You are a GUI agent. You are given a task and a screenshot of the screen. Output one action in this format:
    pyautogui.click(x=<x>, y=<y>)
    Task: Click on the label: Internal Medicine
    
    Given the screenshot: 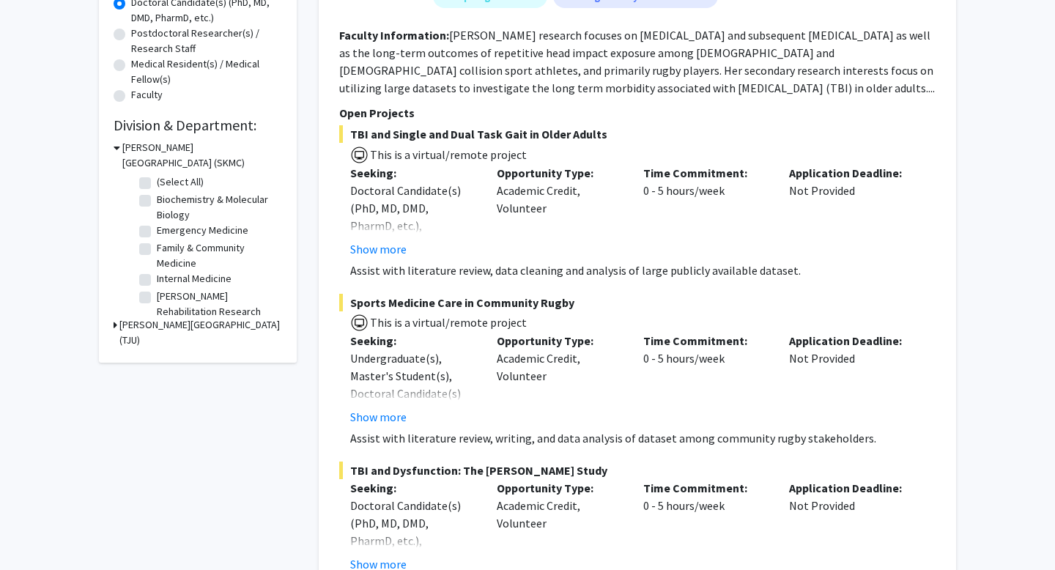 What is the action you would take?
    pyautogui.click(x=194, y=279)
    